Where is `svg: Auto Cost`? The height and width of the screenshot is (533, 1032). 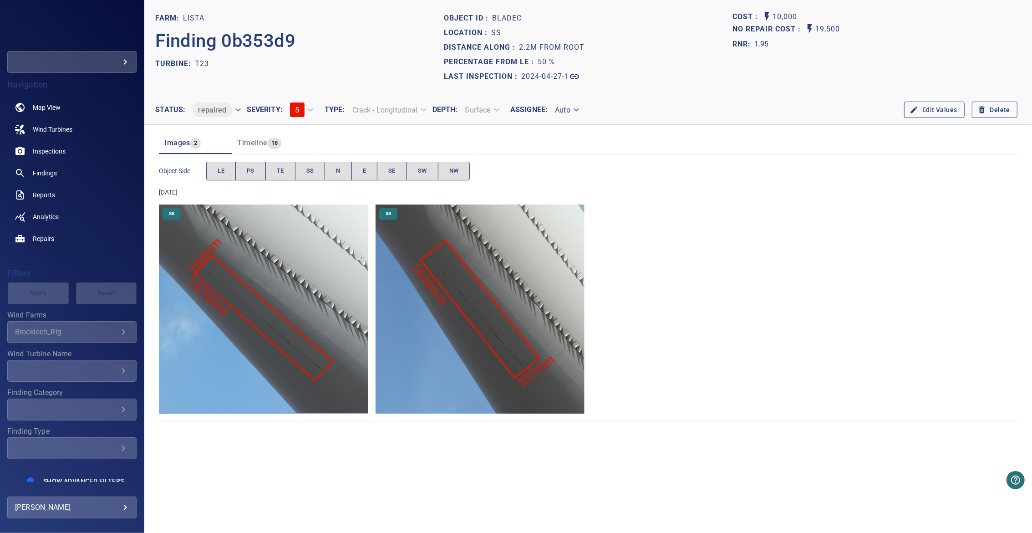 svg: Auto Cost is located at coordinates (767, 16).